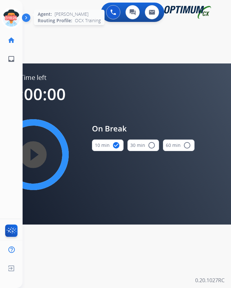 The image size is (231, 288). What do you see at coordinates (55, 21) in the screenshot?
I see `span: Routing Profile:` at bounding box center [55, 21].